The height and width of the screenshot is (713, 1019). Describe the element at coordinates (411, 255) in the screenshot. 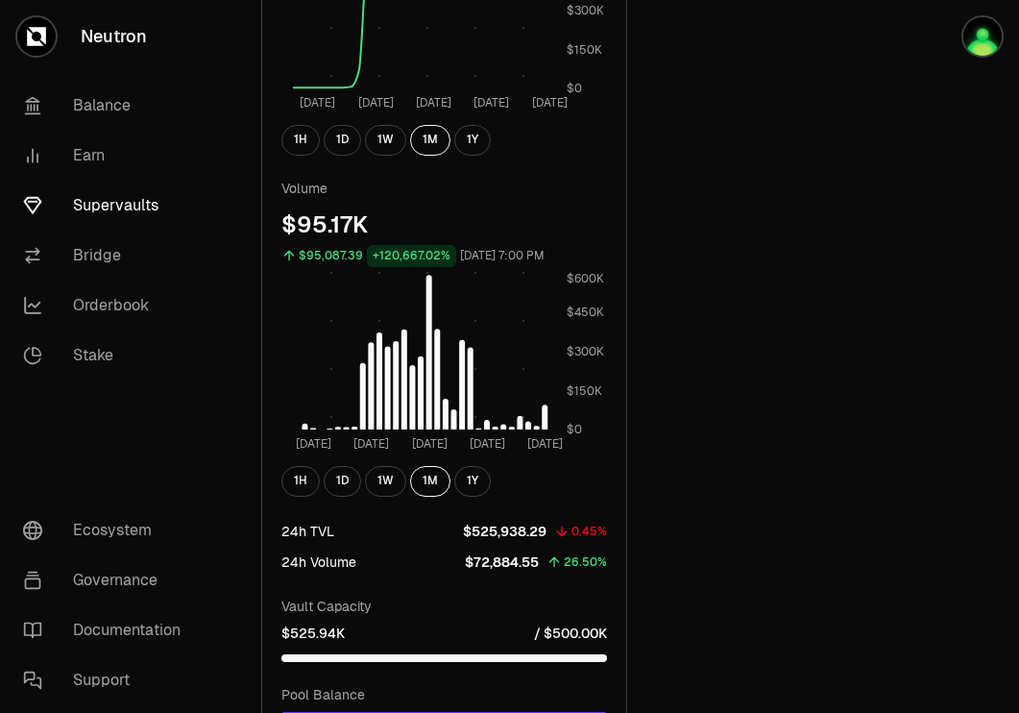

I see `div: +120,667.02%` at that location.